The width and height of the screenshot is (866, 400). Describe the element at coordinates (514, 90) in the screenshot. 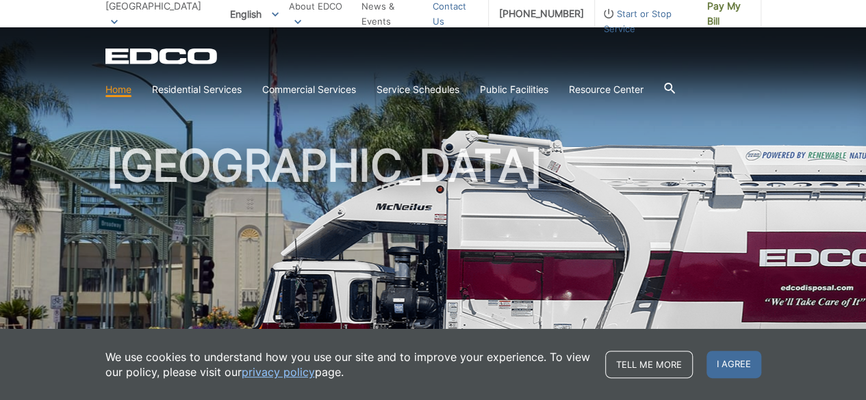

I see `a: Public Facilities` at that location.